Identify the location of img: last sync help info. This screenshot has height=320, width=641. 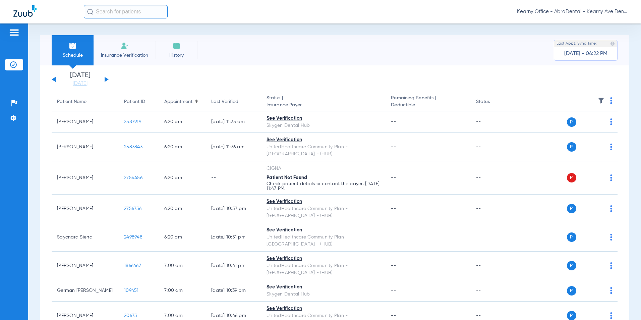
(612, 44).